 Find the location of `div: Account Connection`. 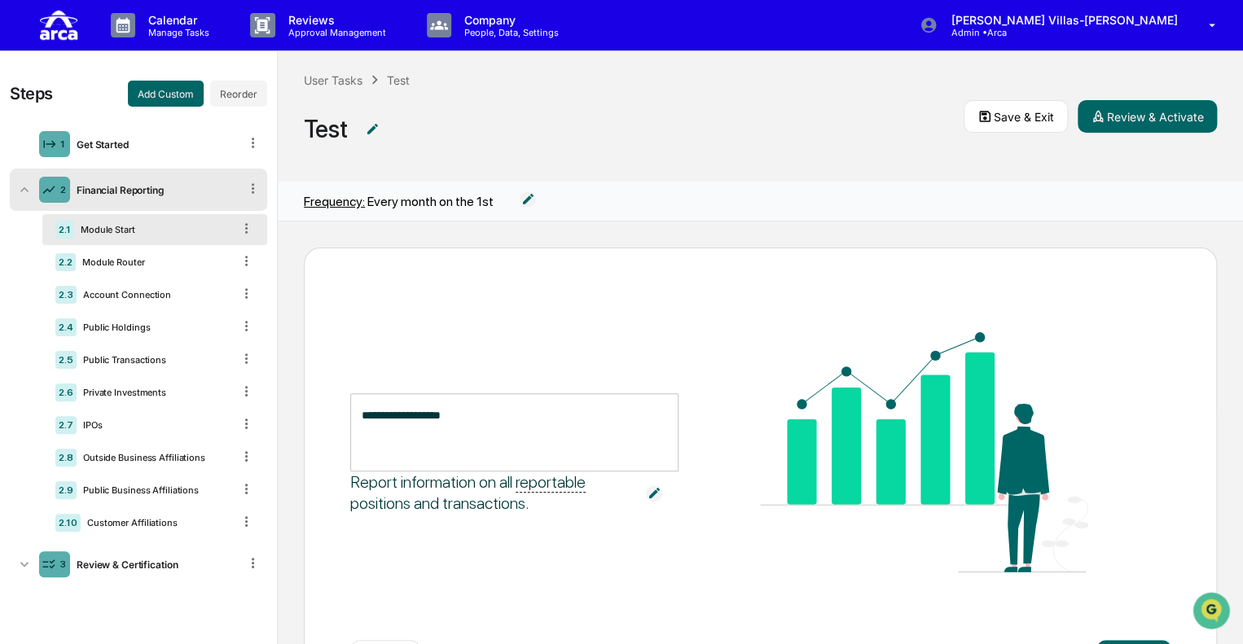

div: Account Connection is located at coordinates (154, 295).